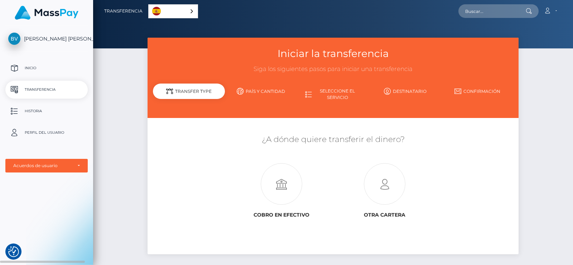 Image resolution: width=573 pixels, height=265 pixels. What do you see at coordinates (173, 11) in the screenshot?
I see `a: Español` at bounding box center [173, 11].